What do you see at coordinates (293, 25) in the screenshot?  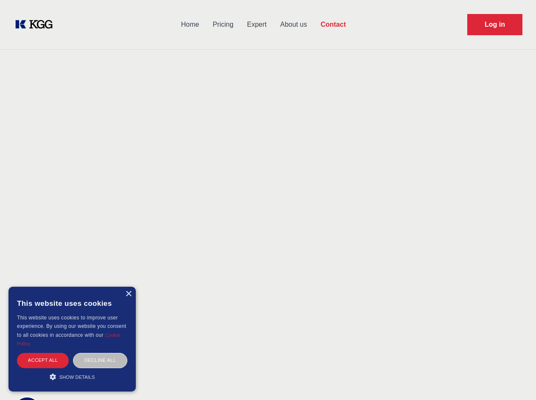 I see `a: About us` at bounding box center [293, 25].